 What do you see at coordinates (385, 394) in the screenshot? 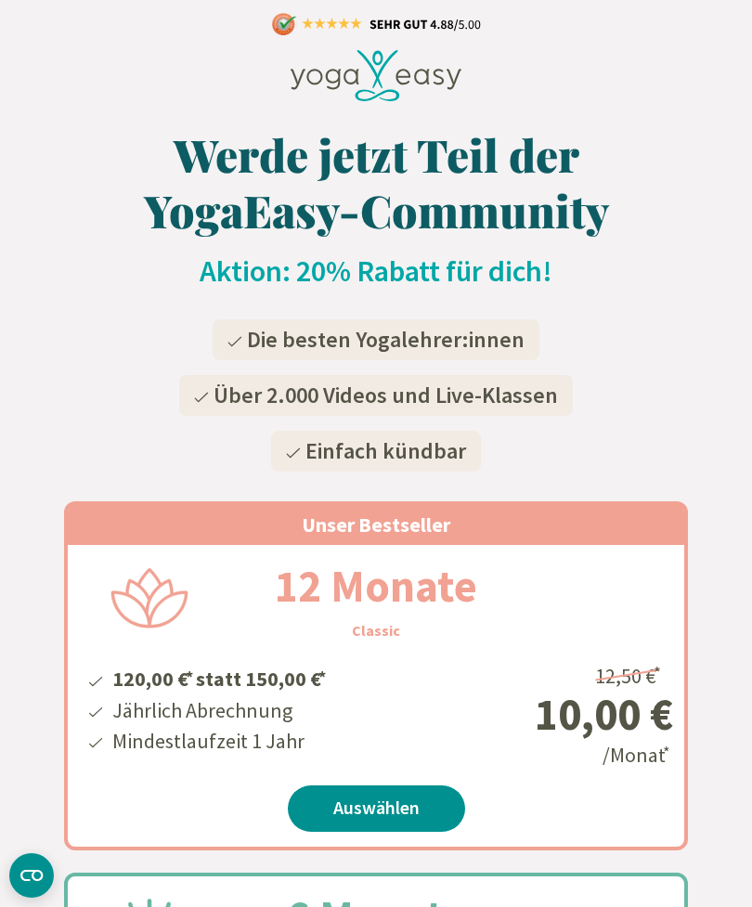
I see `span: Über 2.000 Videos und Live-Klassen` at bounding box center [385, 394].